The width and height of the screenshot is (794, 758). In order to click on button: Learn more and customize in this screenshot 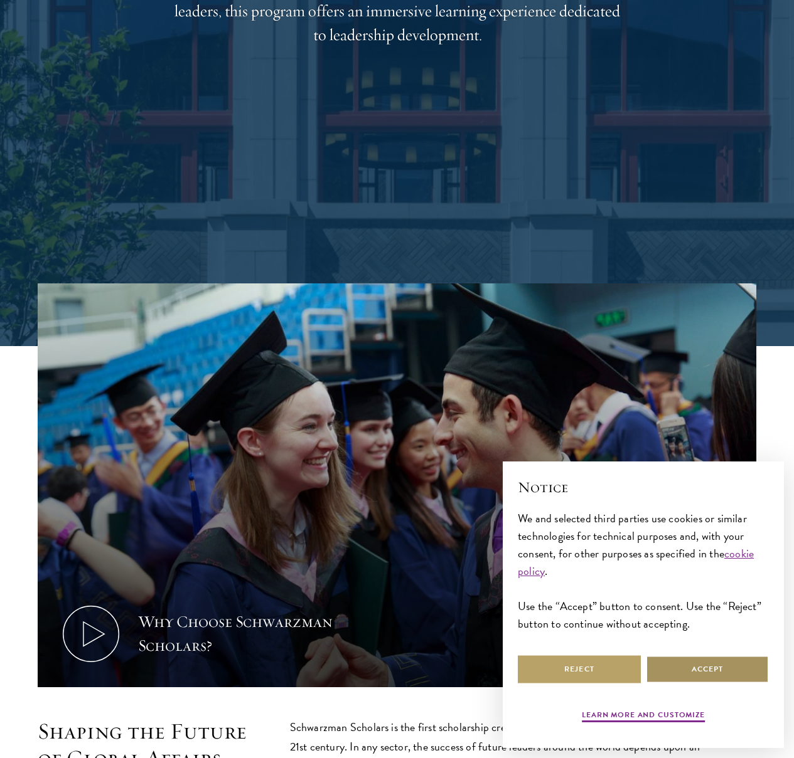, I will do `click(643, 717)`.